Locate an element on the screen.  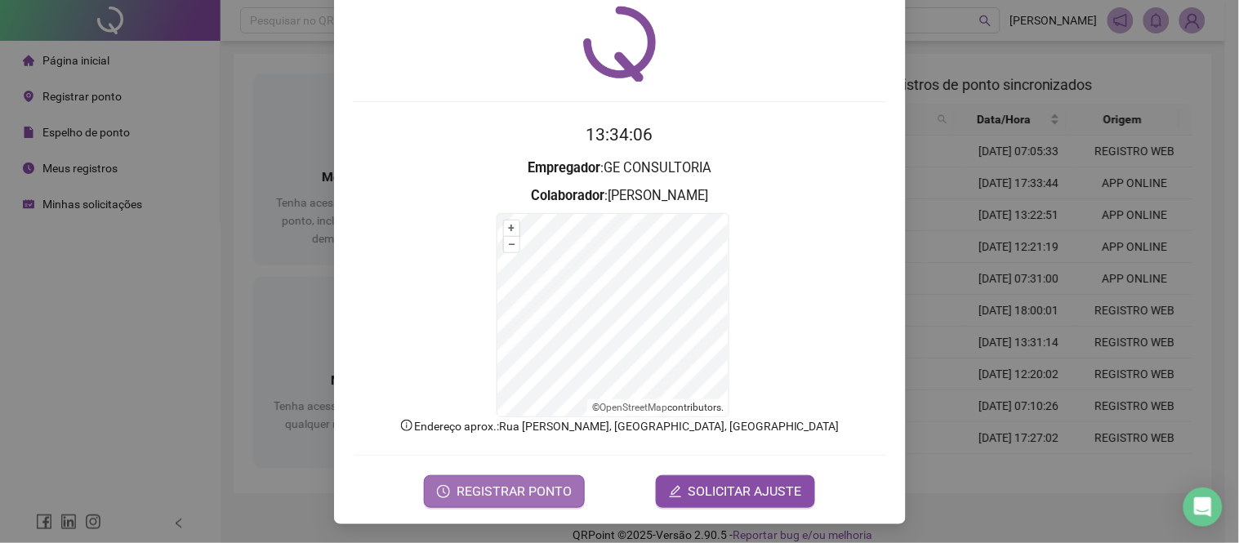
img: QRPoint is located at coordinates (620, 43).